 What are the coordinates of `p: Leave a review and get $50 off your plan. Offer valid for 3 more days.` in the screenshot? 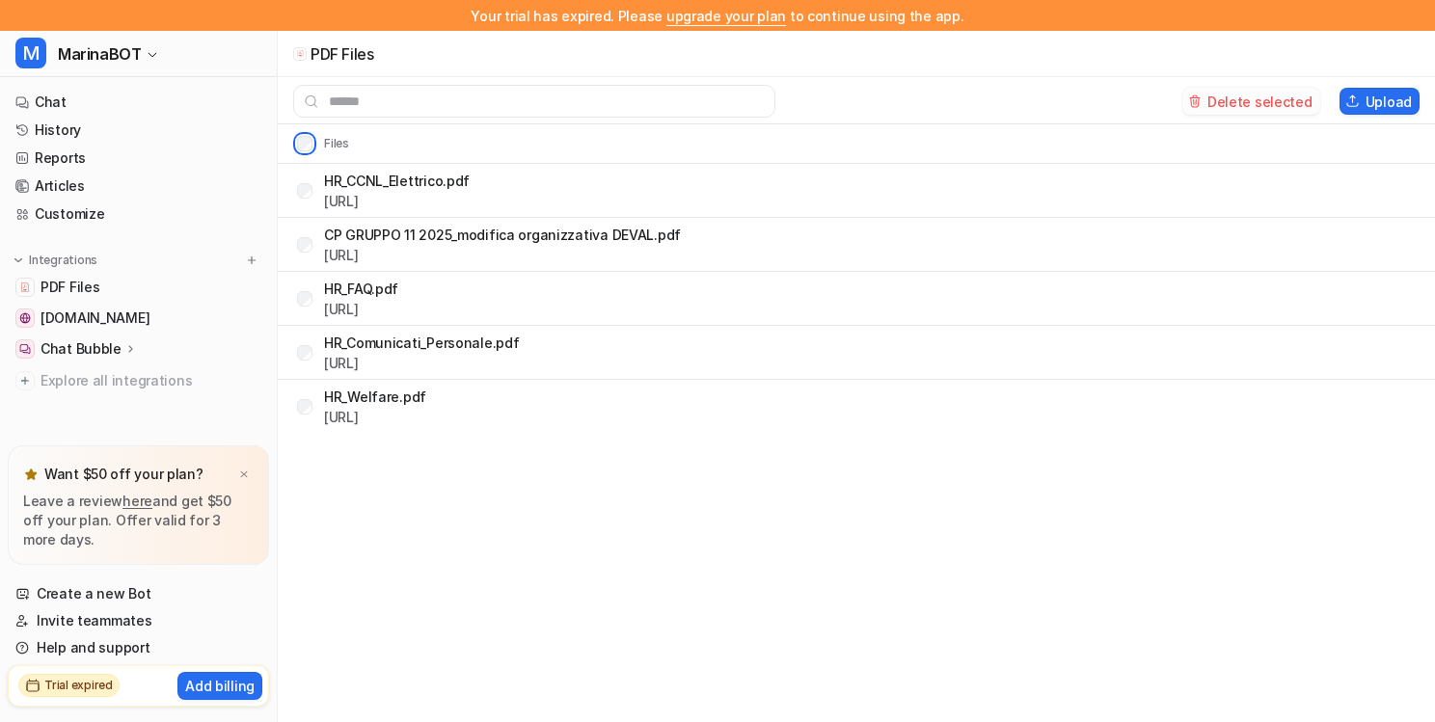 It's located at (138, 521).